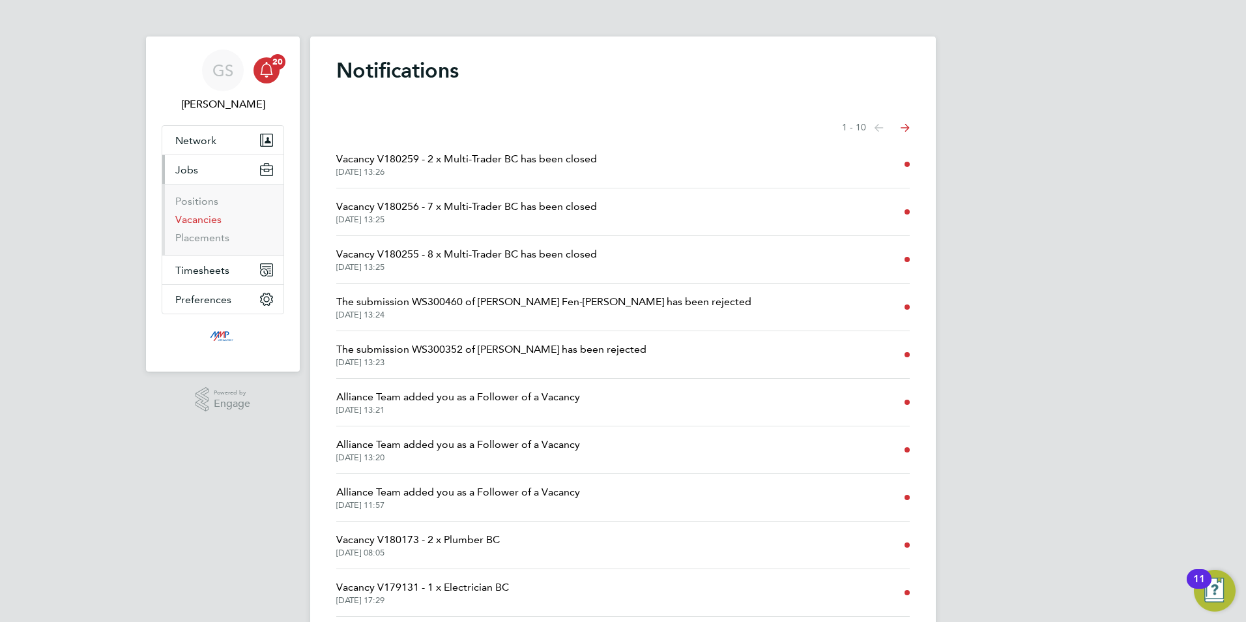  I want to click on span: Timesheets, so click(202, 270).